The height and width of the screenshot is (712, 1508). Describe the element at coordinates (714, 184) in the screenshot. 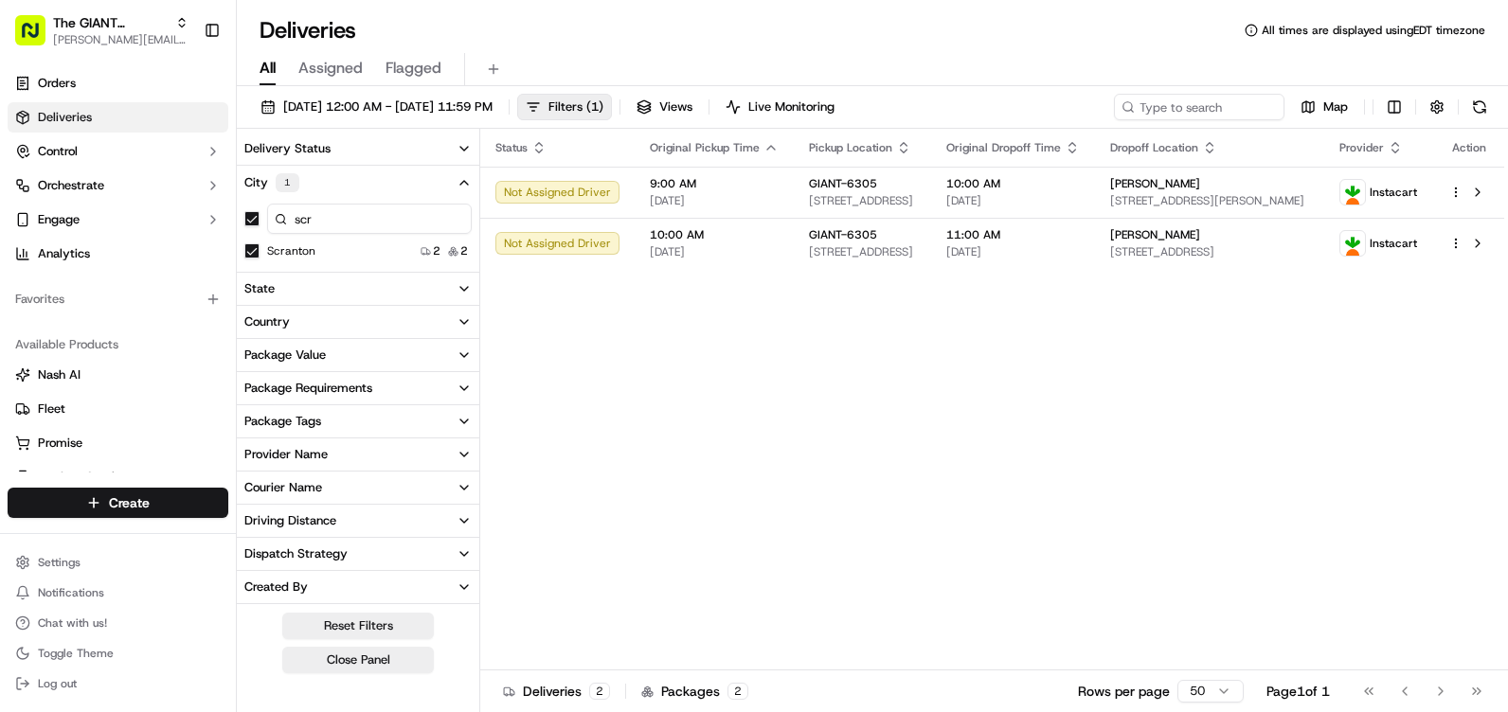

I see `span: 9:00 AM` at that location.